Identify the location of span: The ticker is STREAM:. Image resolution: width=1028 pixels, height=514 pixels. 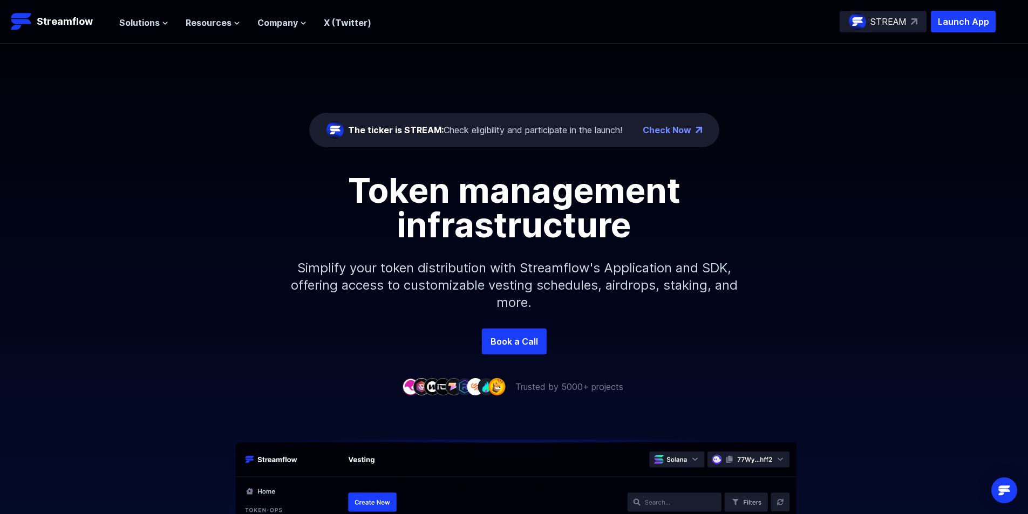
(396, 130).